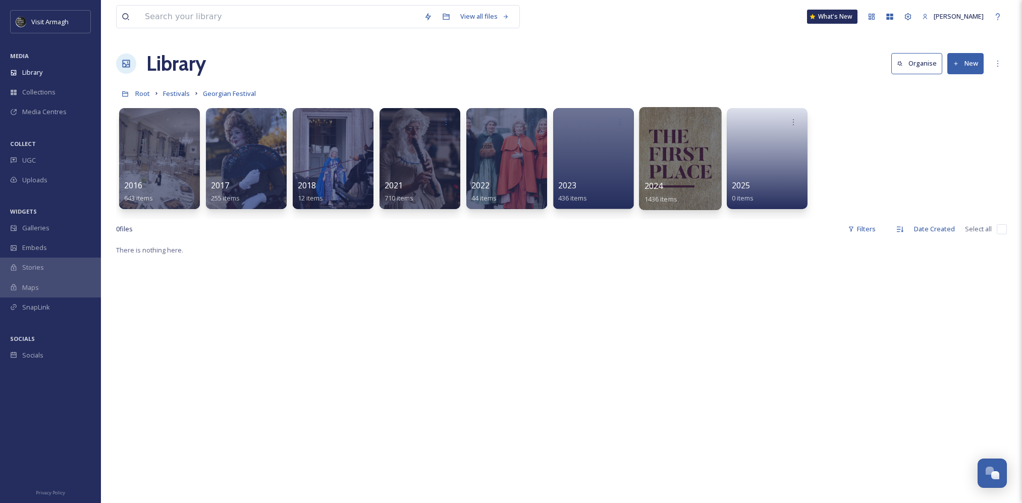 The height and width of the screenshot is (503, 1022). Describe the element at coordinates (485, 16) in the screenshot. I see `div: View all files` at that location.